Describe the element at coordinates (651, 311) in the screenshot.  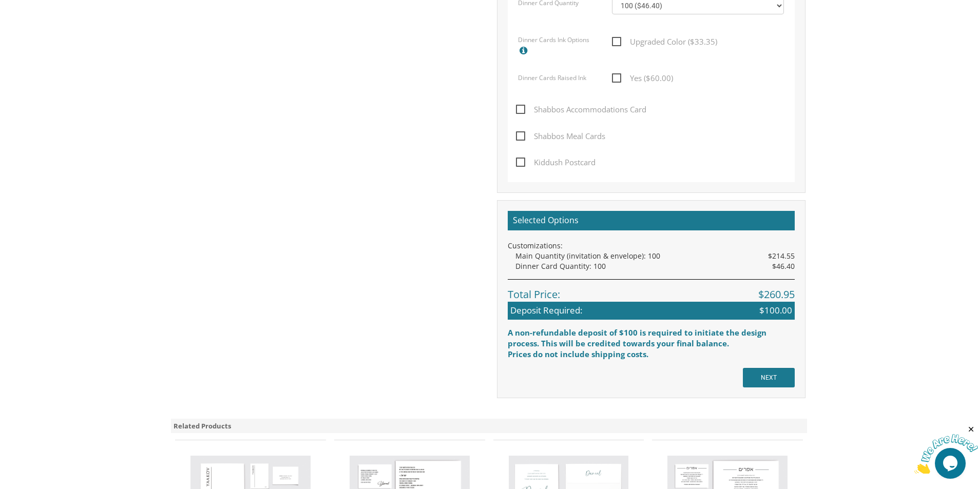
I see `div: Deposit Required:` at that location.